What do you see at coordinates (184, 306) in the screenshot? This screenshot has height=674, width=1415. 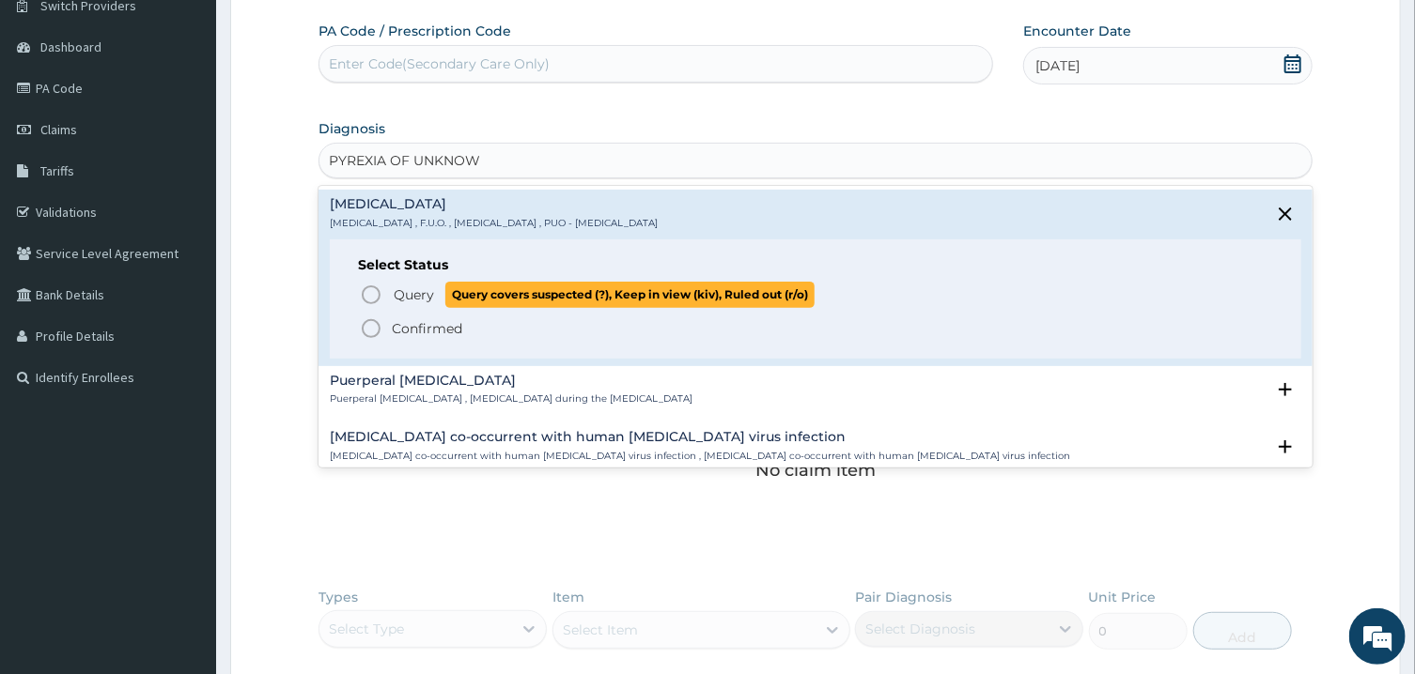 I see `span: We're online!` at bounding box center [184, 306].